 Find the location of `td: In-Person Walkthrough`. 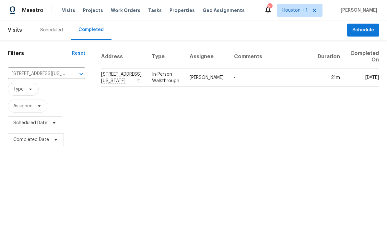

td: In-Person Walkthrough is located at coordinates (166, 78).